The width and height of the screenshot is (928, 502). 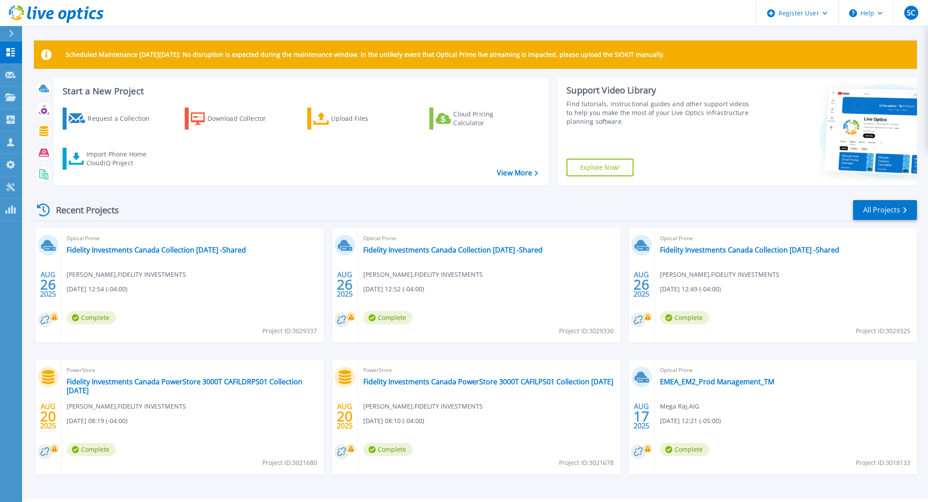 What do you see at coordinates (658, 113) in the screenshot?
I see `div: Find tutorials, instructional guides and other support videos to help you make the most of your L...` at bounding box center [658, 113].